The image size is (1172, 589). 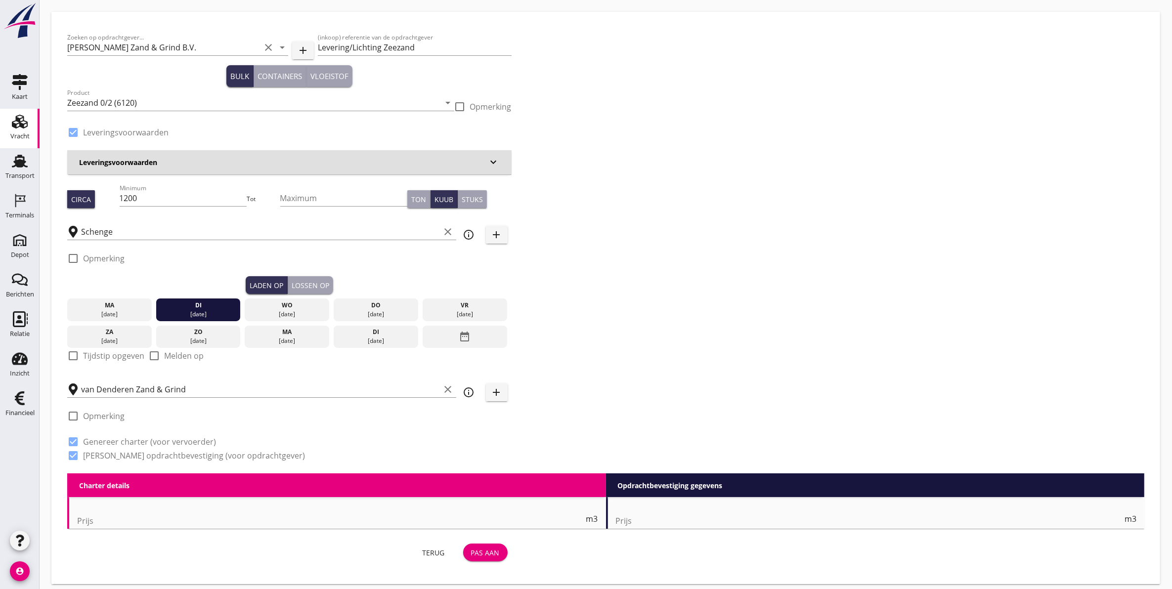 What do you see at coordinates (240, 76) in the screenshot?
I see `div: Bulk` at bounding box center [240, 76].